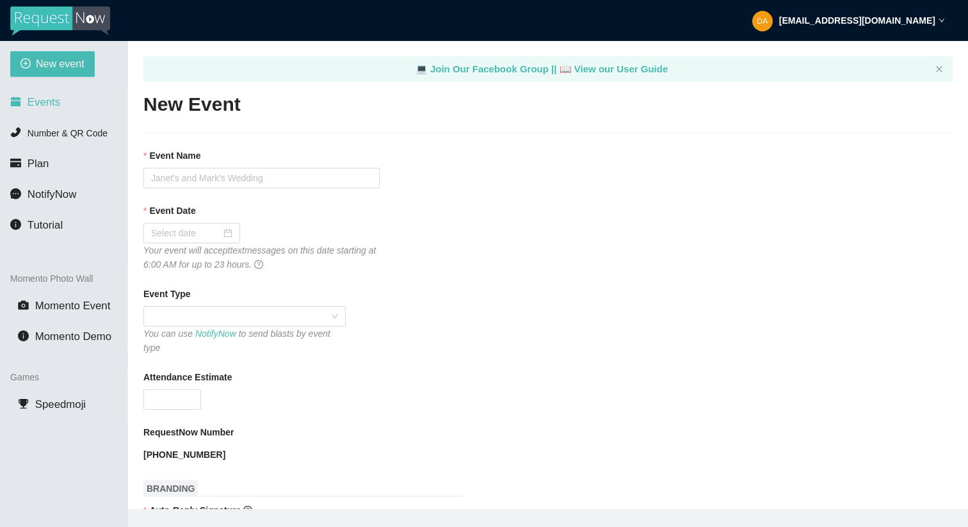 The height and width of the screenshot is (527, 968). I want to click on b: Attendance Estimate, so click(187, 377).